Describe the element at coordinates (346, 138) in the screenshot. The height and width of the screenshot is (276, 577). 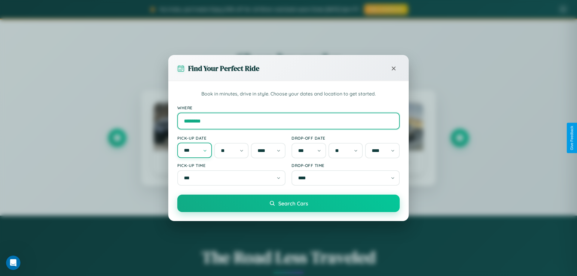
I see `label: Drop-off Date` at that location.